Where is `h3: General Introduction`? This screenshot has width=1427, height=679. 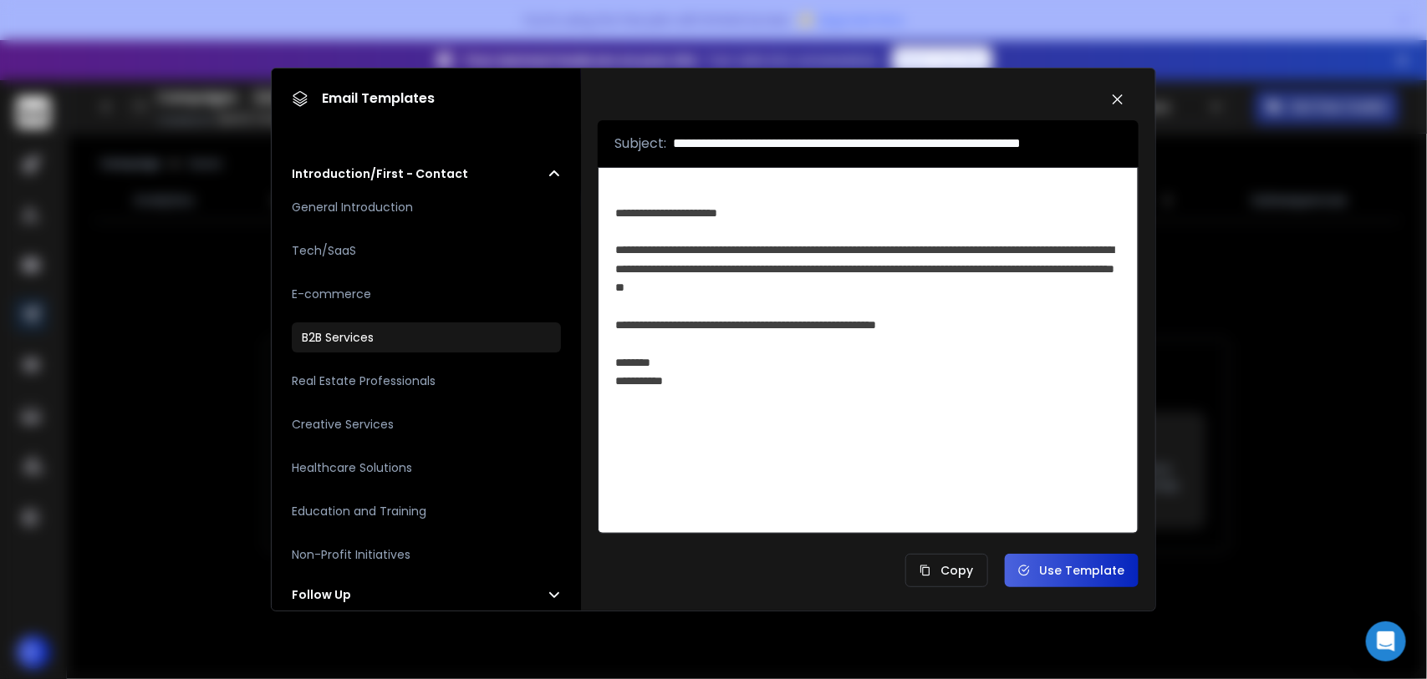 h3: General Introduction is located at coordinates (352, 207).